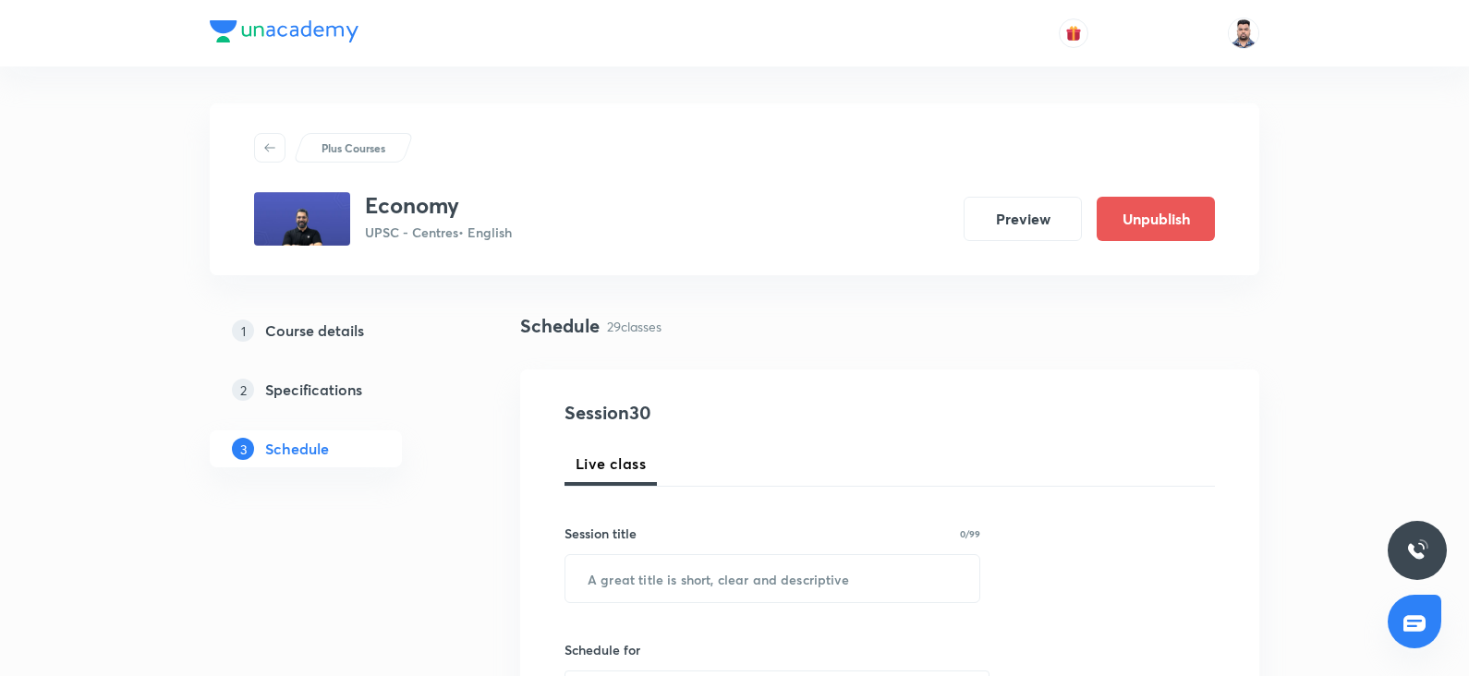 This screenshot has height=676, width=1469. I want to click on p: 0/99, so click(970, 534).